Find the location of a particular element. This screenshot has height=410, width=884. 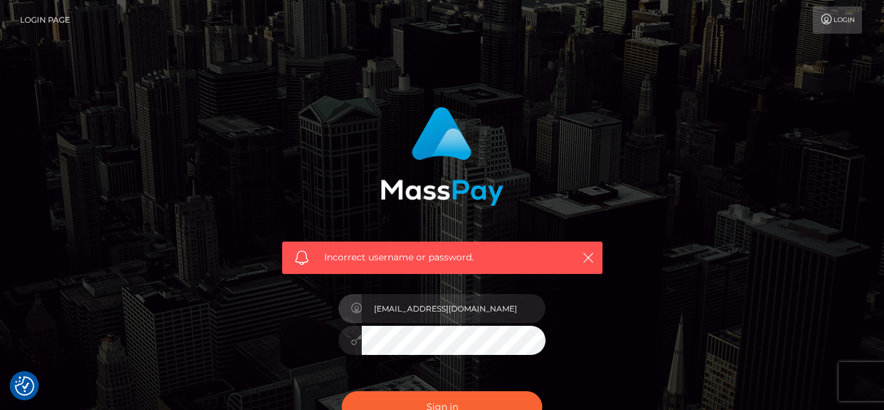

img: Revisit consent button is located at coordinates (25, 386).